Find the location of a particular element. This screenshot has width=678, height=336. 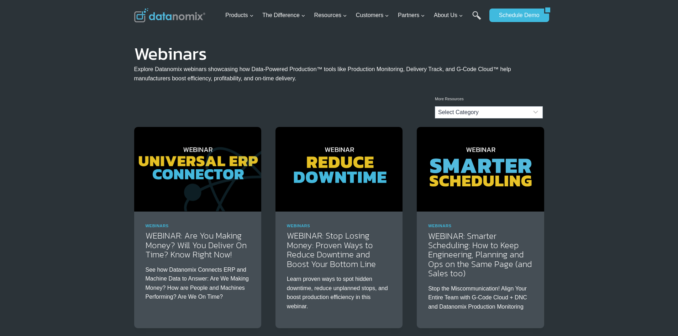

span: Resources is located at coordinates (331, 15).